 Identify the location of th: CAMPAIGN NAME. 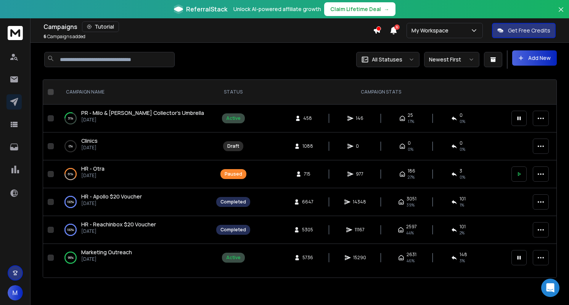
(134, 92).